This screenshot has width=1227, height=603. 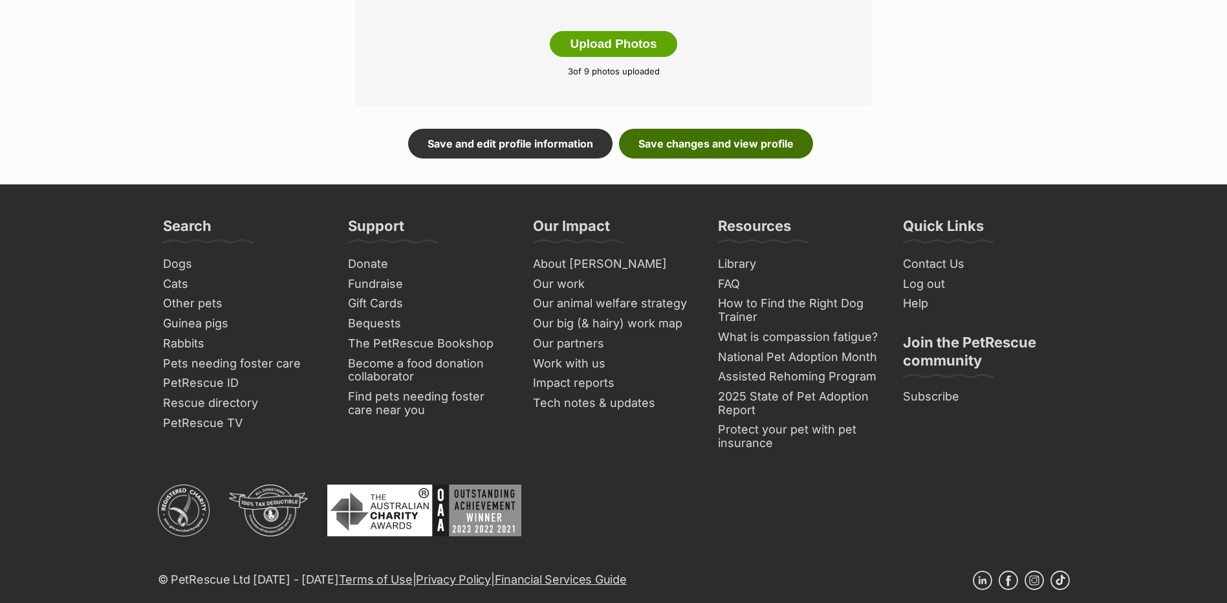 I want to click on a: Gift Cards, so click(x=429, y=303).